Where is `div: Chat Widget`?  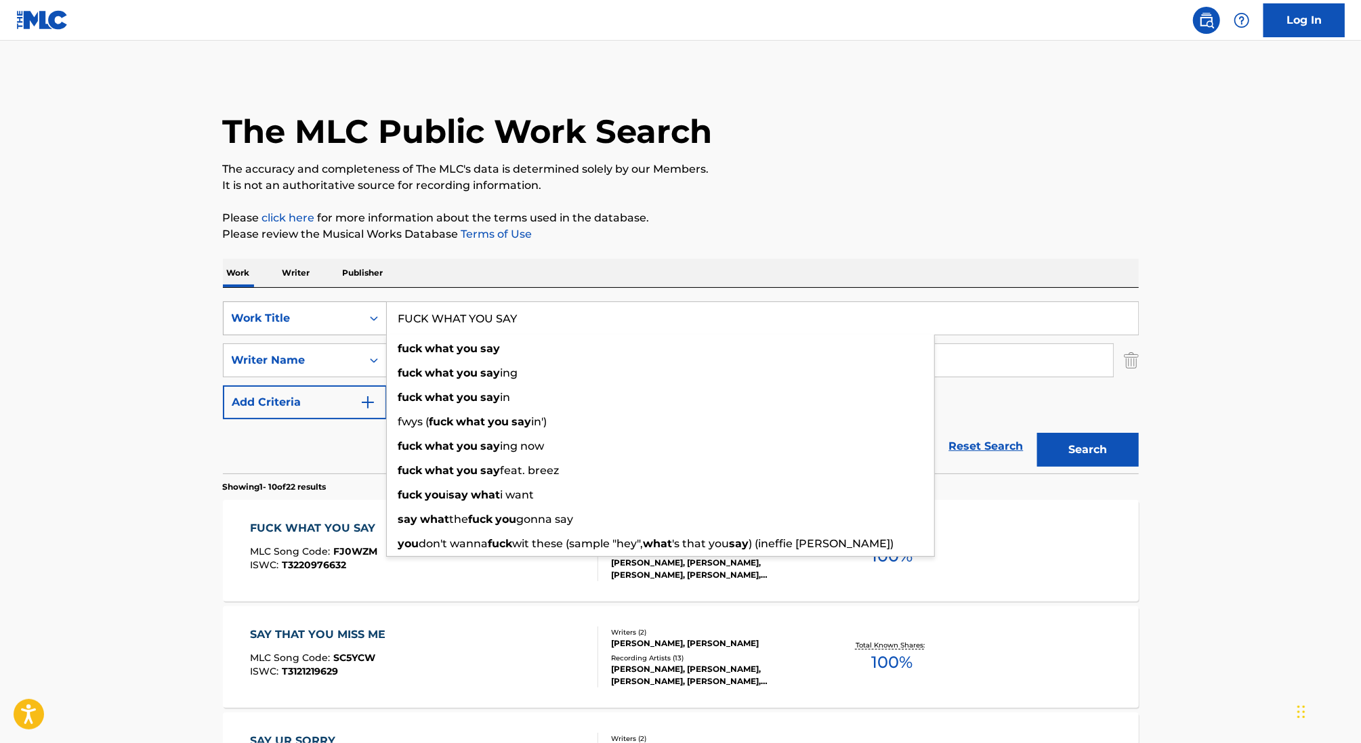 div: Chat Widget is located at coordinates (1327, 710).